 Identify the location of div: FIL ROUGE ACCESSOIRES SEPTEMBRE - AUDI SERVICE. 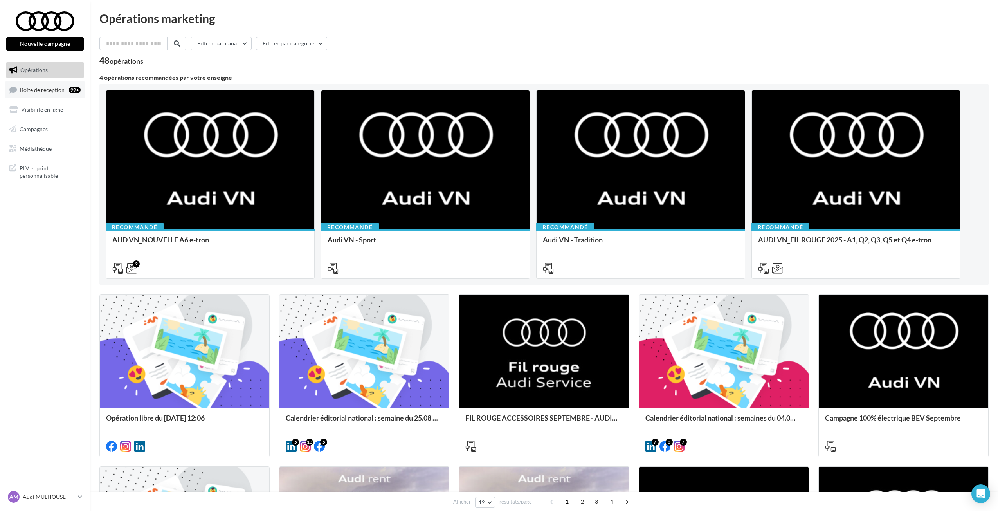
(544, 421).